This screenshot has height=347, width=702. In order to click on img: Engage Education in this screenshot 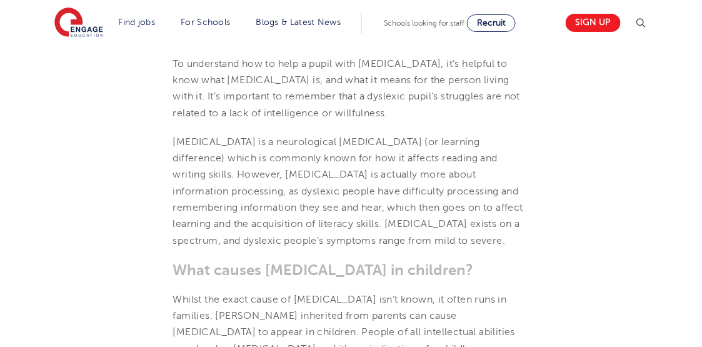, I will do `click(79, 23)`.